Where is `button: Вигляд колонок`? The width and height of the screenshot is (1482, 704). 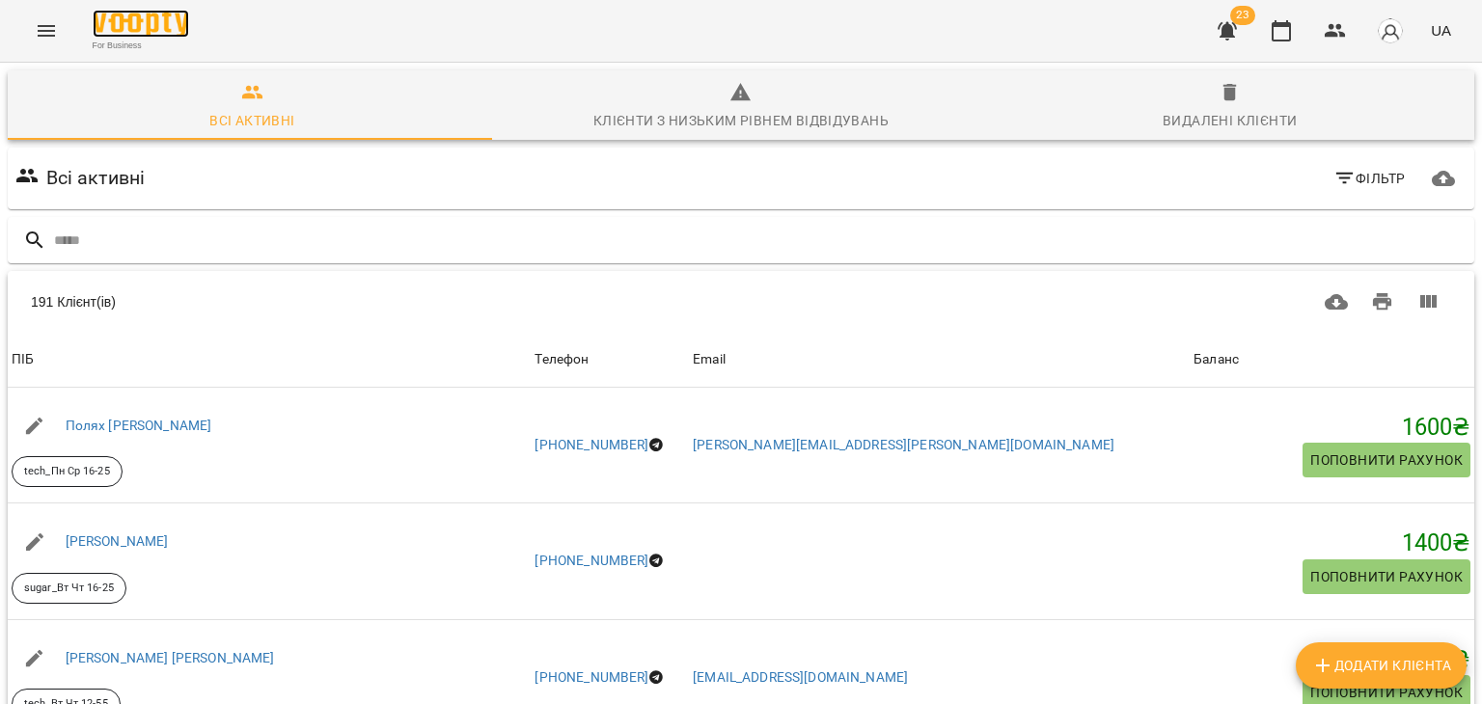 button: Вигляд колонок is located at coordinates (1428, 302).